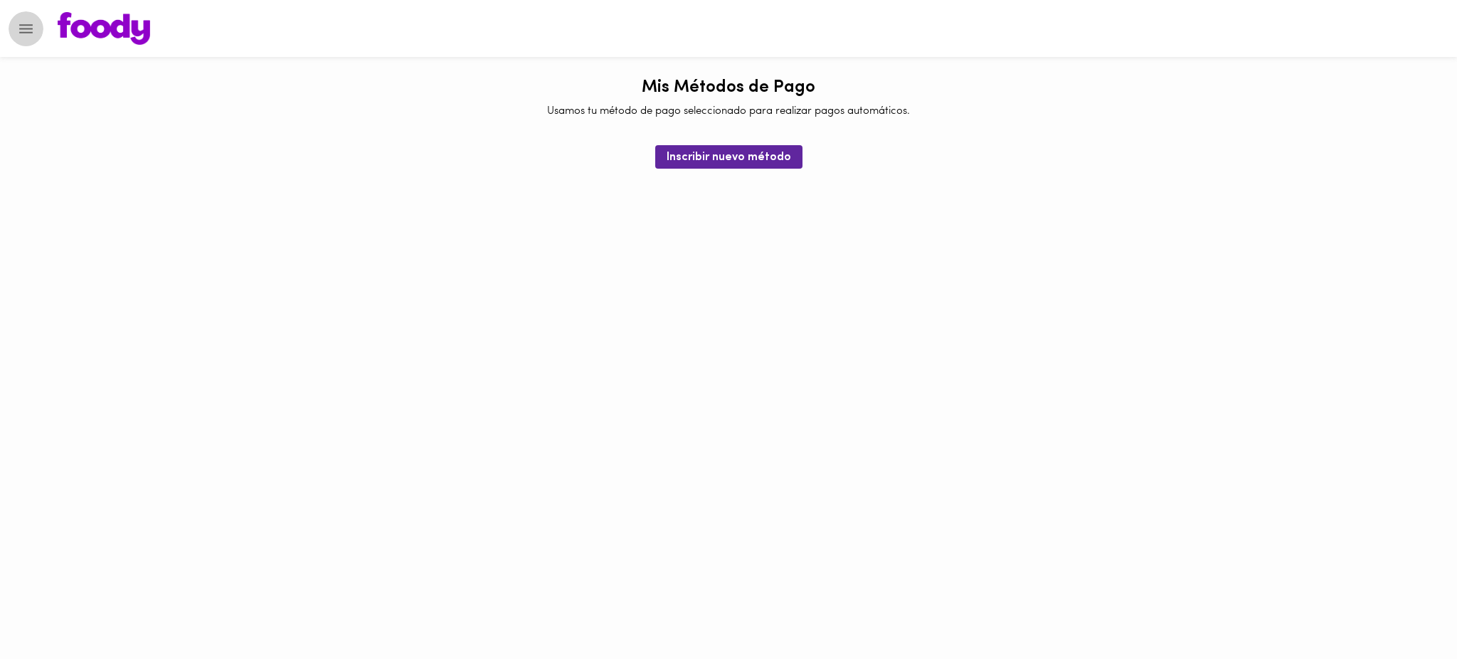  Describe the element at coordinates (728, 87) in the screenshot. I see `h1: Mis Métodos de Pago` at that location.